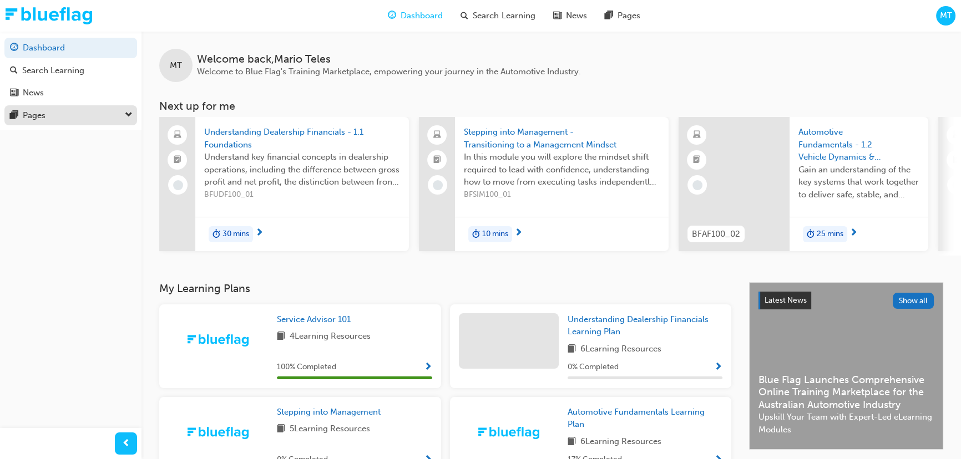 This screenshot has width=961, height=459. Describe the element at coordinates (830, 234) in the screenshot. I see `span: 25 mins` at that location.